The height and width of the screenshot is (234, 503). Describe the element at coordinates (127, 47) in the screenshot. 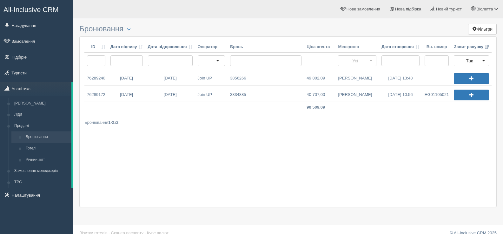

I see `a: Дата підпису` at that location.